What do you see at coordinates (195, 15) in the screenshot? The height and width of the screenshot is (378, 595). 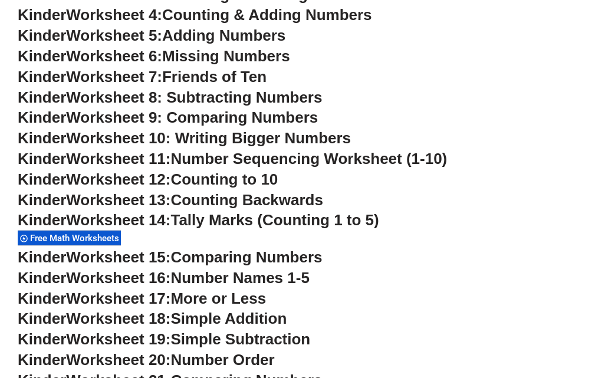 I see `a: KinderWorksheet 4:Counting & Adding Numbers` at bounding box center [195, 15].